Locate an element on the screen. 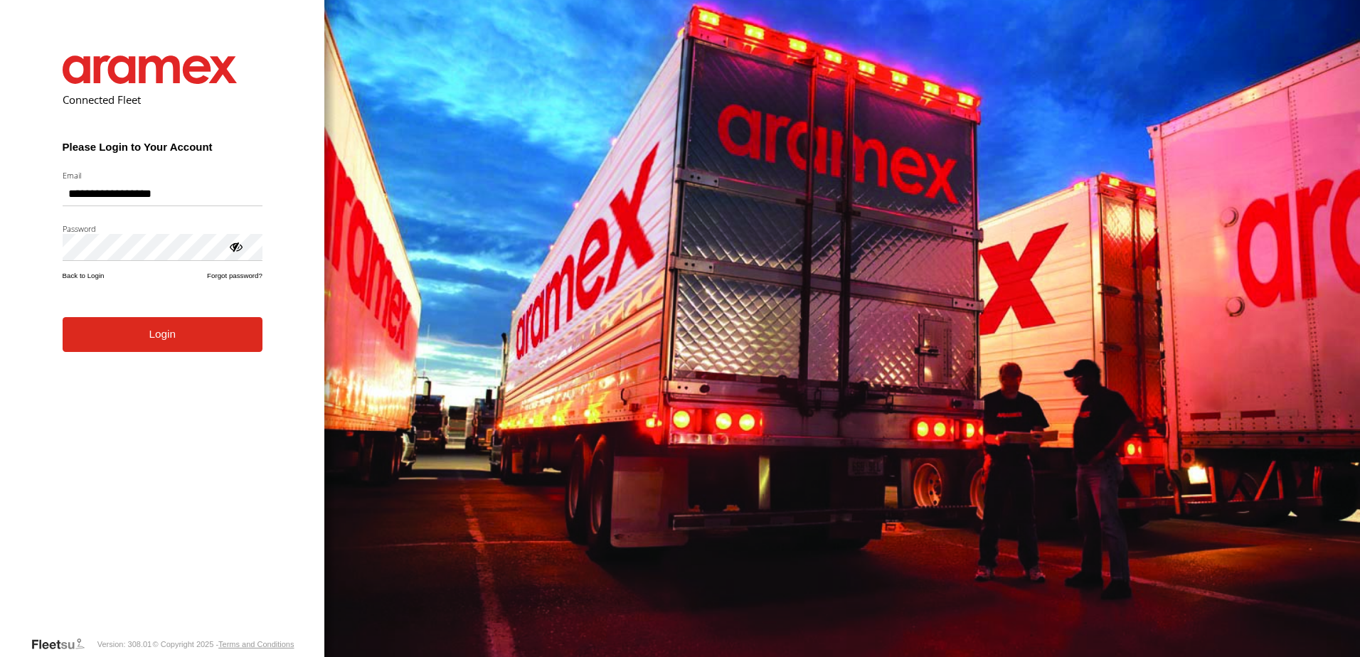 The image size is (1360, 657). img: Aramex is located at coordinates (150, 70).